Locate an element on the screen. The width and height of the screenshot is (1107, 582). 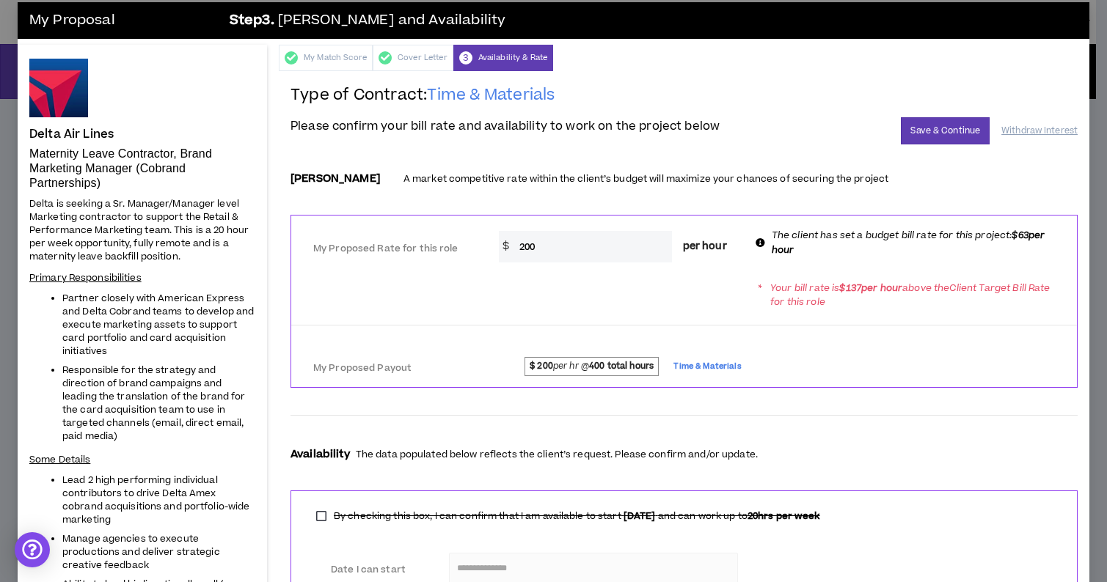
h2: Type of Contract: is located at coordinates (684, 101).